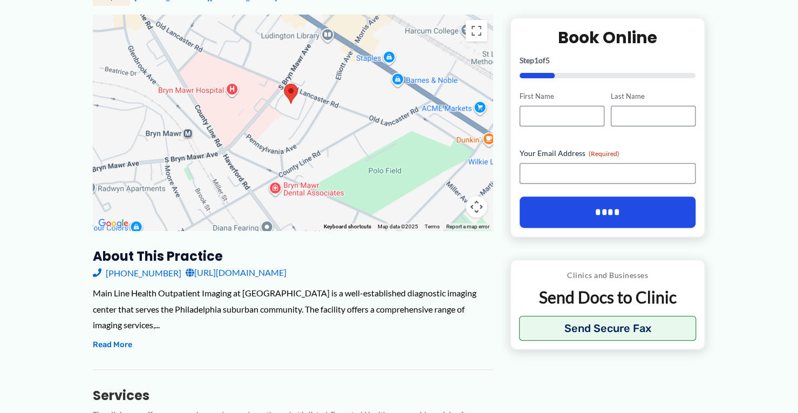 The image size is (798, 413). I want to click on label: Last Name, so click(653, 96).